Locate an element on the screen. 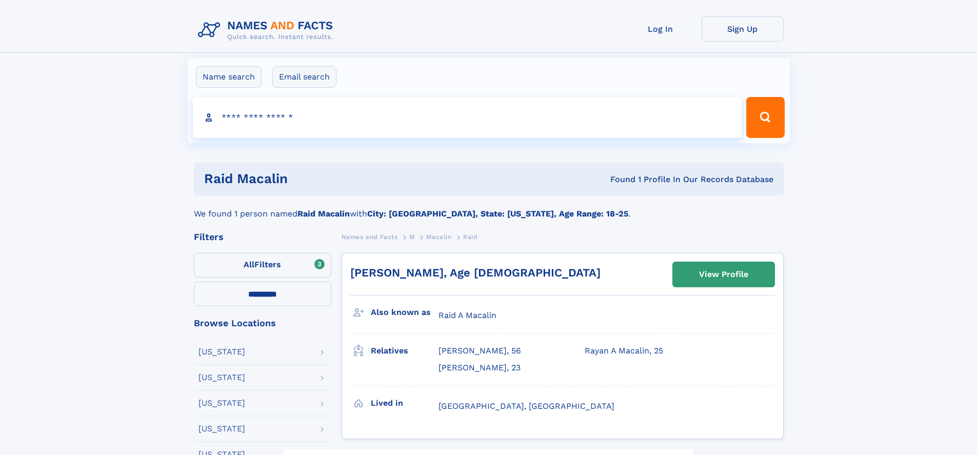 Image resolution: width=977 pixels, height=455 pixels. div: Browse Locations is located at coordinates (262, 323).